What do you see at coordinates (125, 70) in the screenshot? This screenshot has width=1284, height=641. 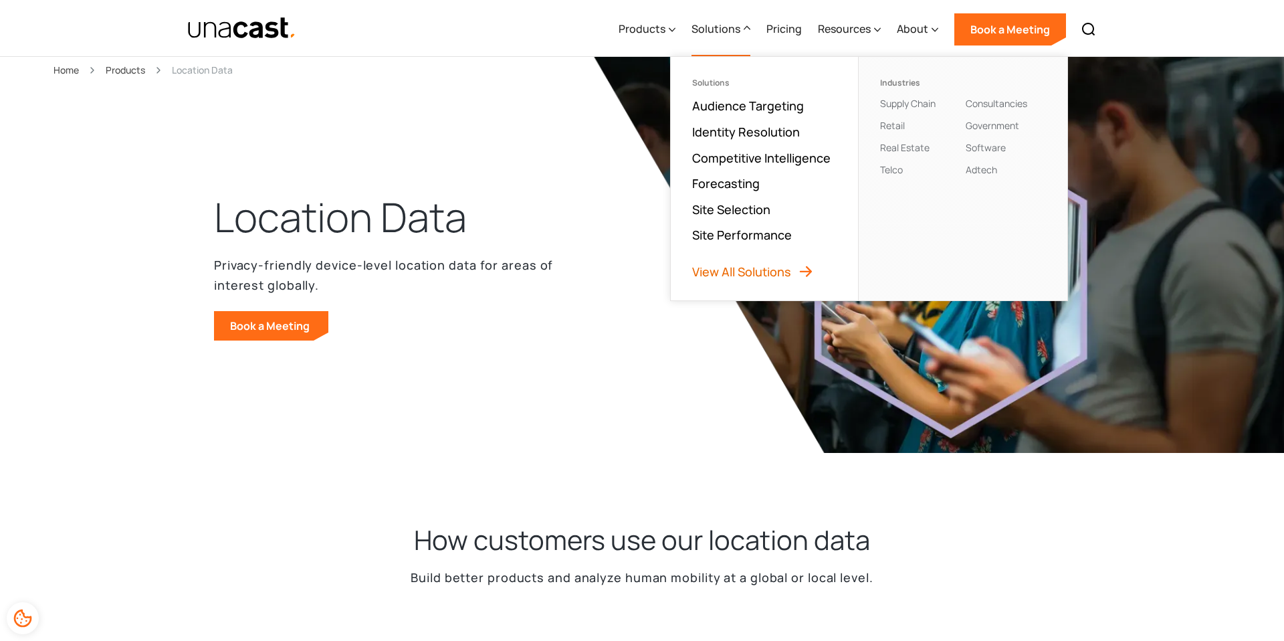 I see `a: Products` at bounding box center [125, 70].